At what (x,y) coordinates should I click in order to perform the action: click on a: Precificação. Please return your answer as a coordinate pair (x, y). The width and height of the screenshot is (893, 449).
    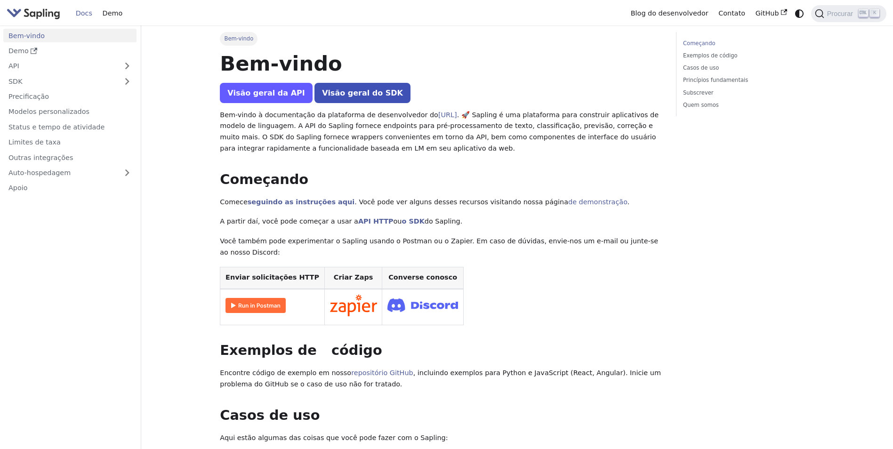
    Looking at the image, I should click on (70, 97).